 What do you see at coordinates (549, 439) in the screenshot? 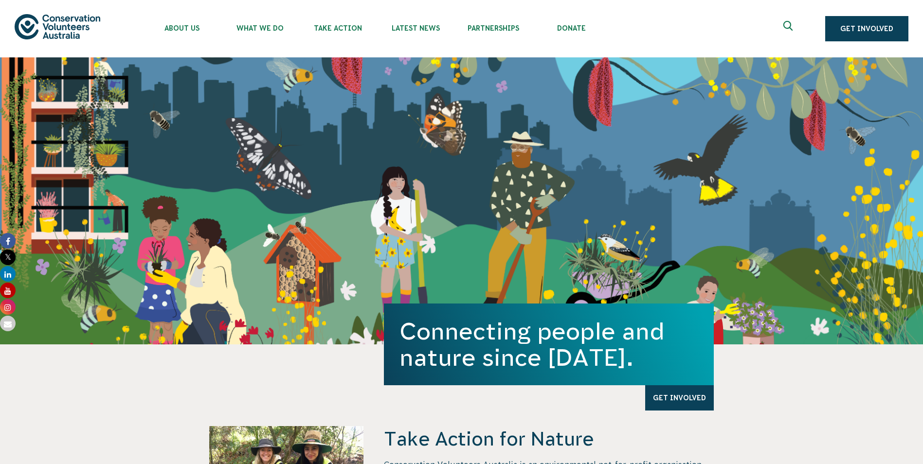
I see `h4: Take Action for Nature` at bounding box center [549, 439].